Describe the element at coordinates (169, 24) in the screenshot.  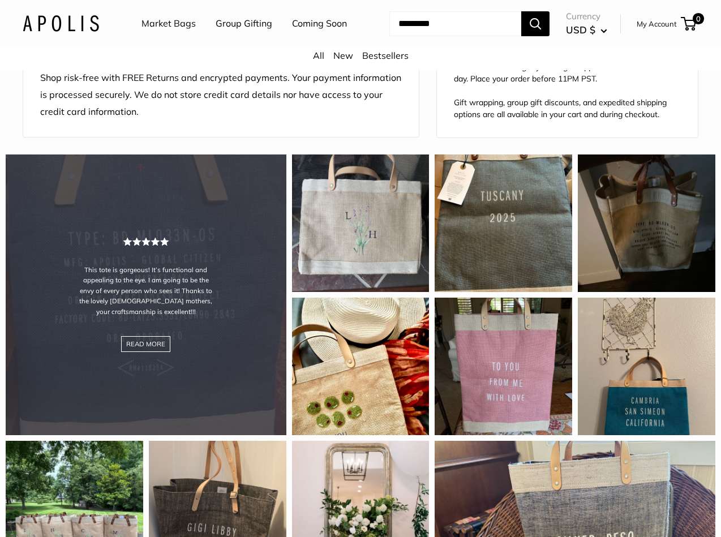
I see `a: Market Bags` at that location.